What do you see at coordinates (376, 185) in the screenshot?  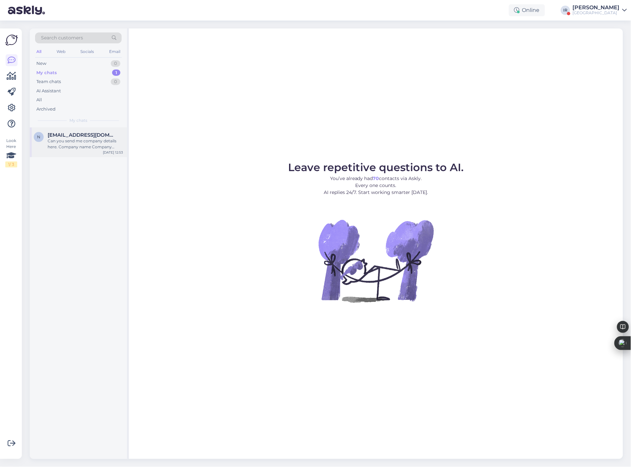 I see `p: You’ve already had contacts via Askly. Every one counts. AI replies 24/7. Start working smarter [...` at bounding box center [376, 185].